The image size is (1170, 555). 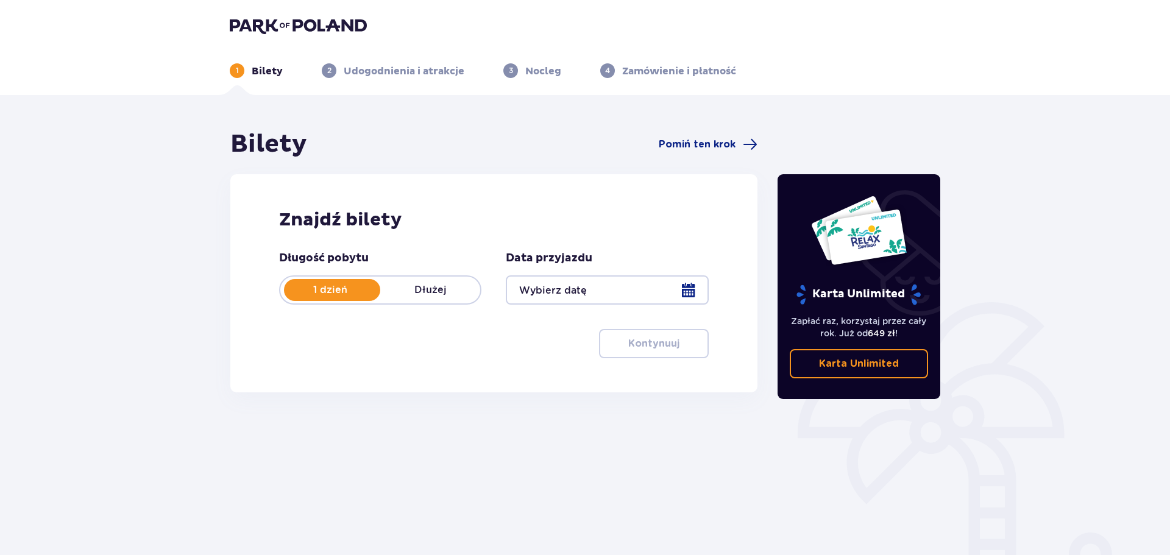 I want to click on p: Nocleg, so click(x=543, y=71).